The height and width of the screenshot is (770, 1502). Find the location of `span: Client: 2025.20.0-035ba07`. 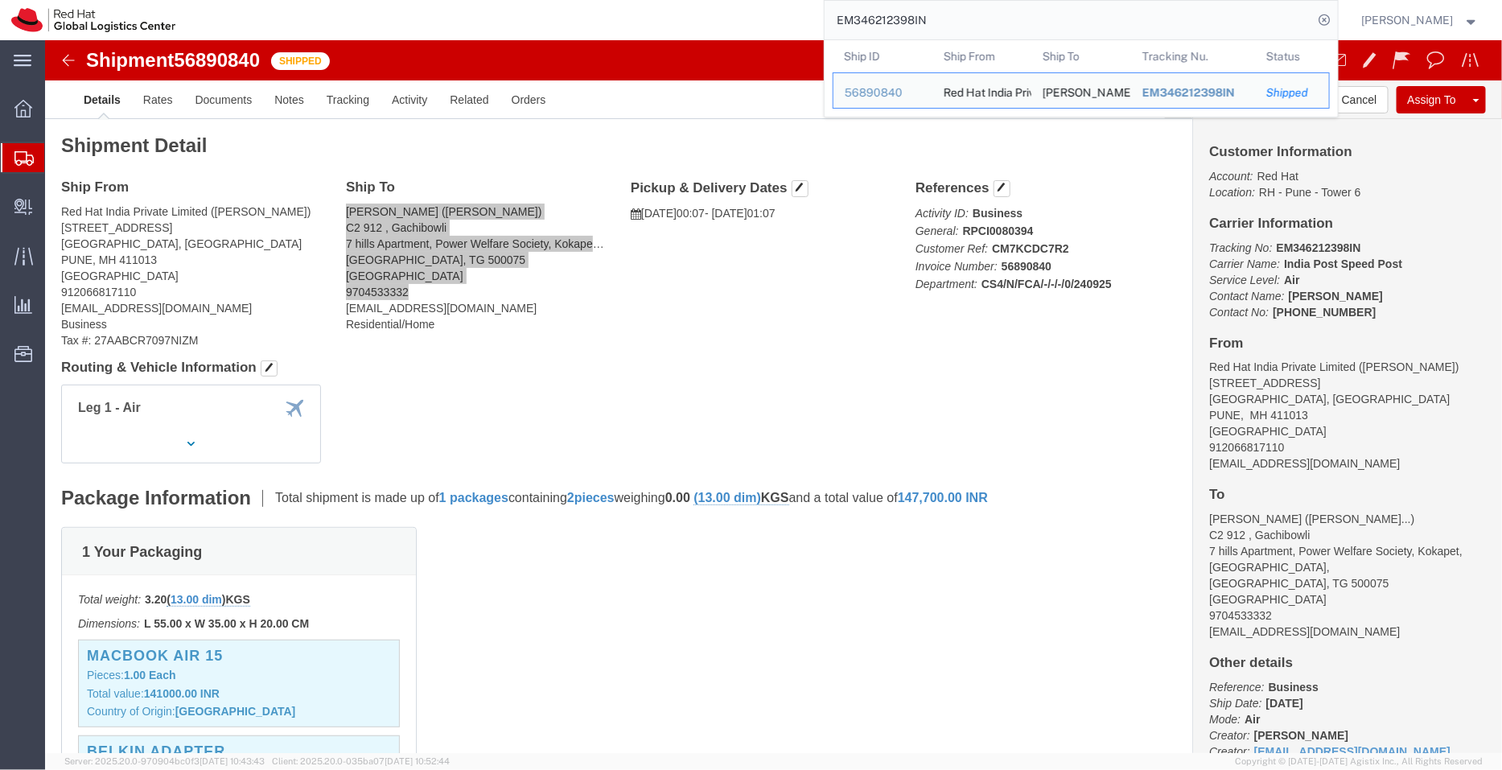

span: Client: 2025.20.0-035ba07 is located at coordinates (360, 761).